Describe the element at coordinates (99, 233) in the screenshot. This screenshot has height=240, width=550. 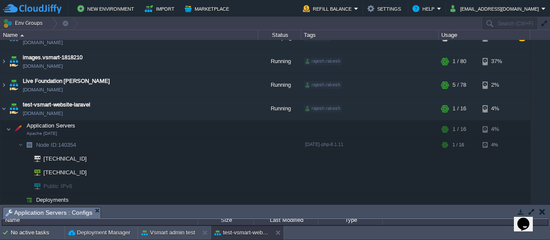
I see `button: Deployment Manager` at that location.